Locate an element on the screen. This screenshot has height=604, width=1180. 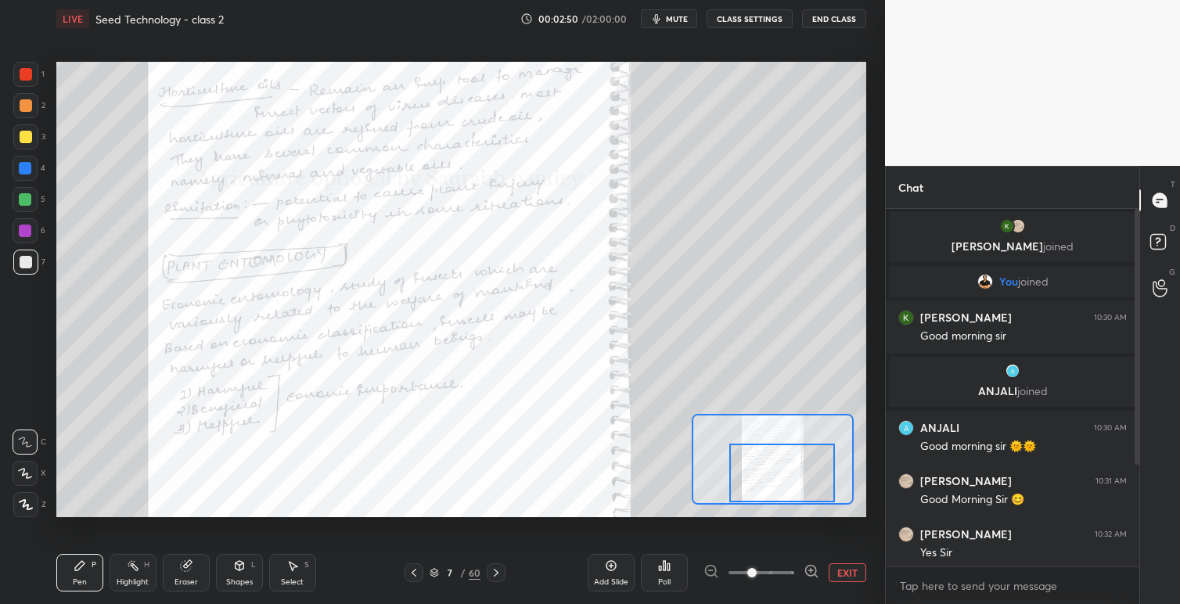
div: Good morning sir is located at coordinates (1023, 336).